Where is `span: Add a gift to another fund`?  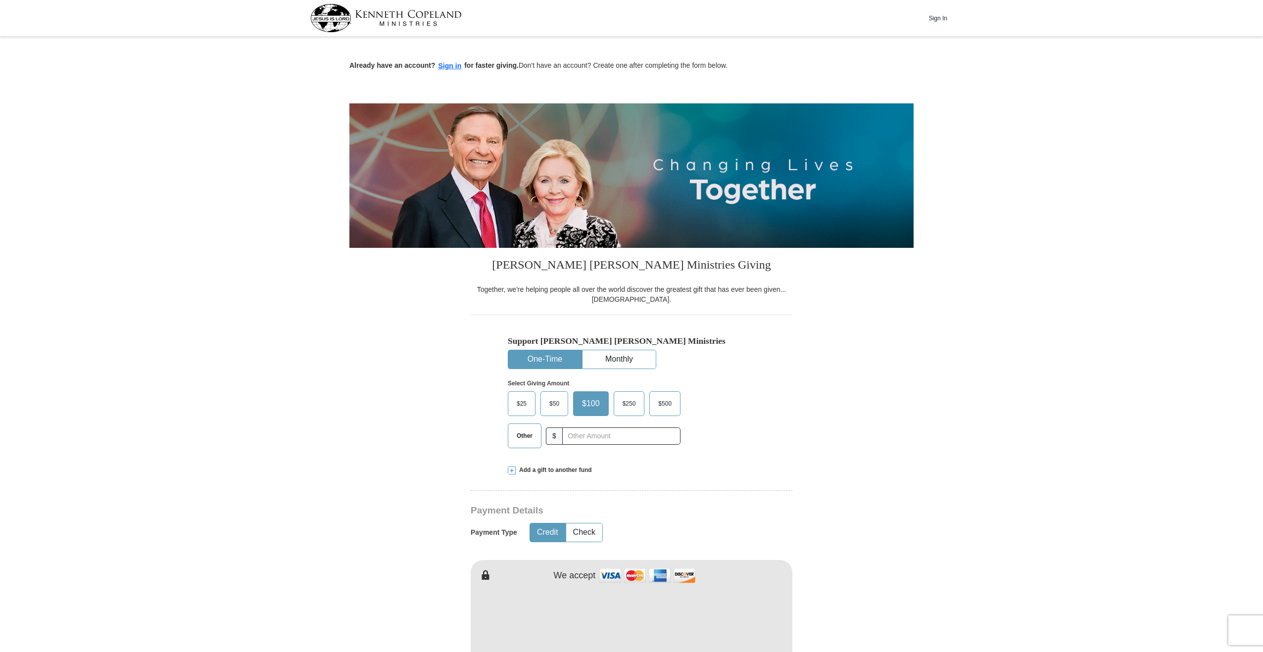 span: Add a gift to another fund is located at coordinates (554, 470).